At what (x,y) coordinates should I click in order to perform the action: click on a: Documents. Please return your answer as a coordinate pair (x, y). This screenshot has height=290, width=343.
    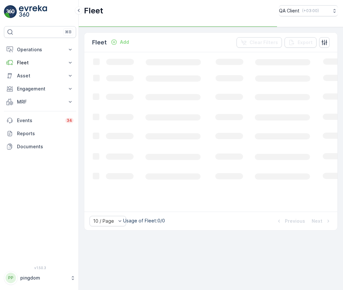
    Looking at the image, I should click on (40, 147).